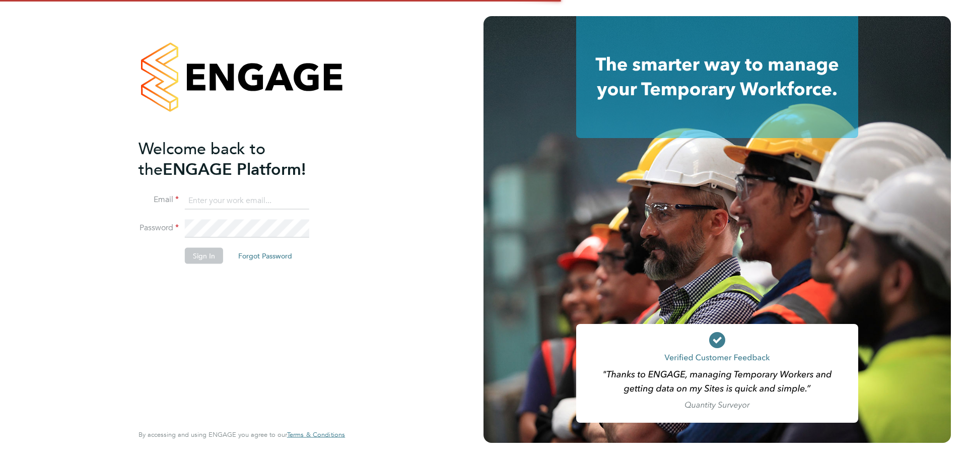 The width and height of the screenshot is (967, 459). I want to click on span: By accessing and using ENGAGE you agree to our, so click(242, 434).